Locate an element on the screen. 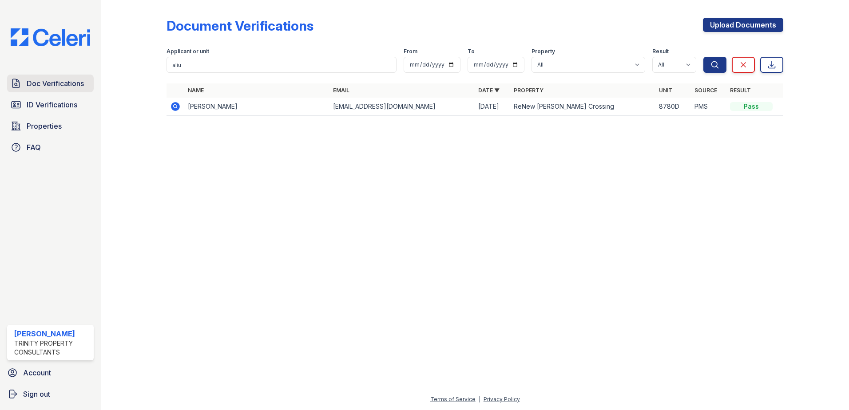 This screenshot has height=410, width=849. a: Privacy Policy is located at coordinates (502, 399).